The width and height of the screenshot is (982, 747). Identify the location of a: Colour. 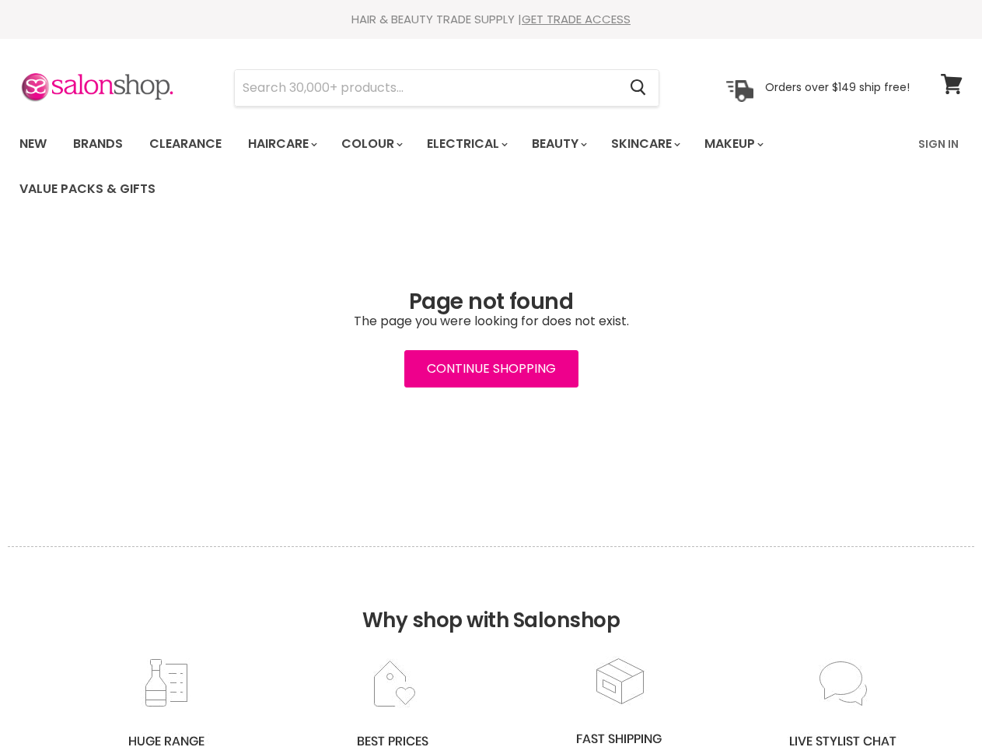
(371, 144).